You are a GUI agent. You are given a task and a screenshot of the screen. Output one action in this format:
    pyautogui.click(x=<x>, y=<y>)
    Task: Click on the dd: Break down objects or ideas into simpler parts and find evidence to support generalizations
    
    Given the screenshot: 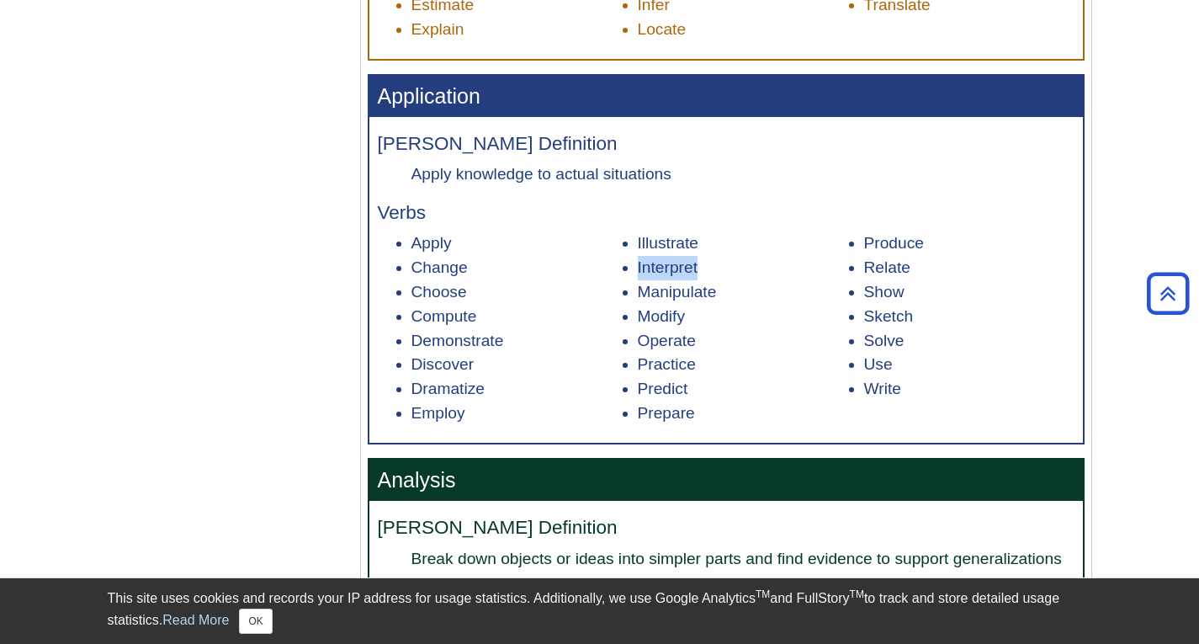 What is the action you would take?
    pyautogui.click(x=743, y=558)
    